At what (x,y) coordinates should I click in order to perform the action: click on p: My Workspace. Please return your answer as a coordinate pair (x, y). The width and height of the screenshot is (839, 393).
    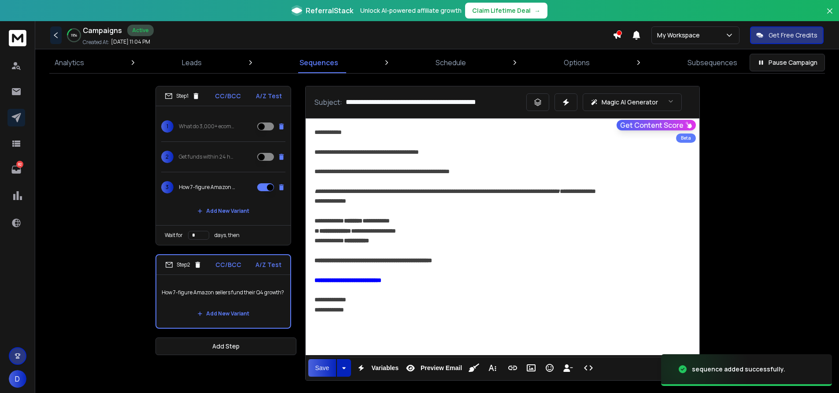
    Looking at the image, I should click on (680, 35).